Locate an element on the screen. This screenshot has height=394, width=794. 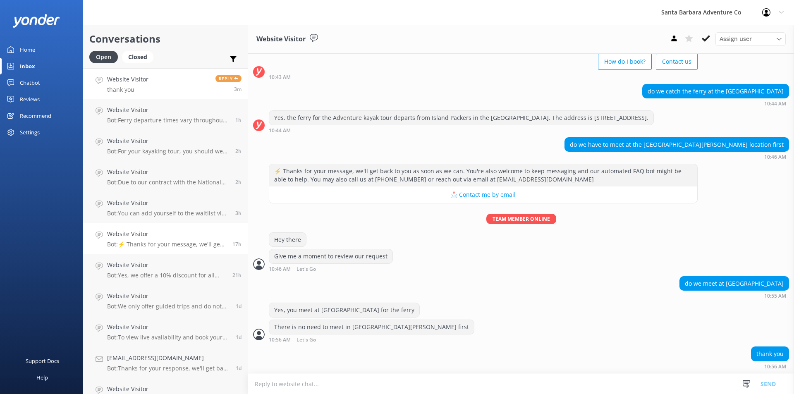
h3: Website Visitor is located at coordinates (281, 39).